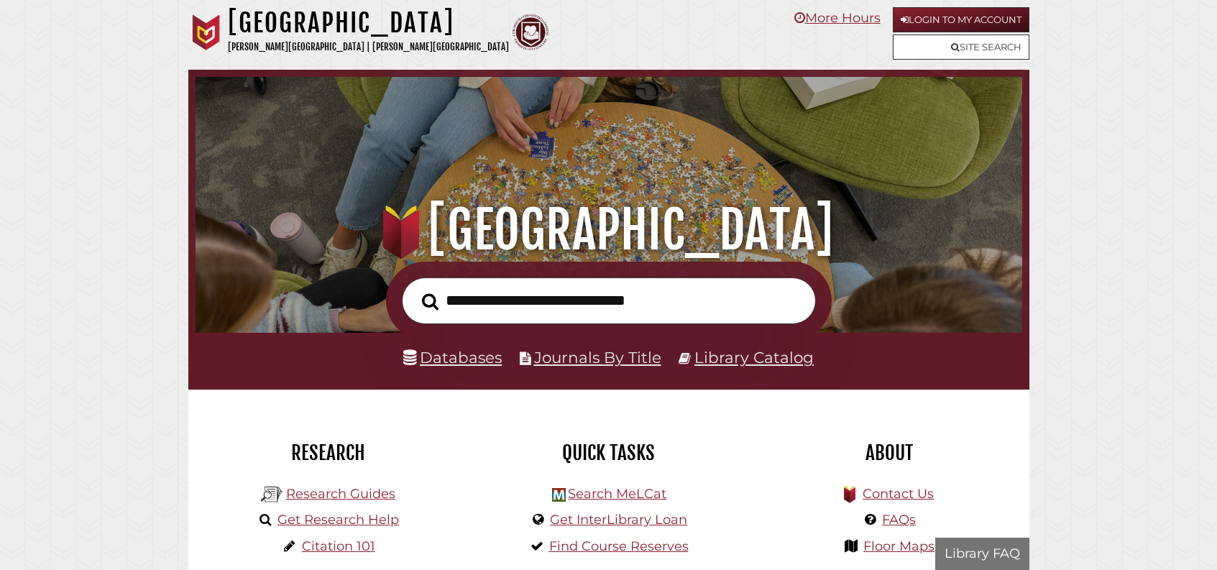 Image resolution: width=1217 pixels, height=570 pixels. Describe the element at coordinates (899, 546) in the screenshot. I see `a: Floor Maps` at that location.